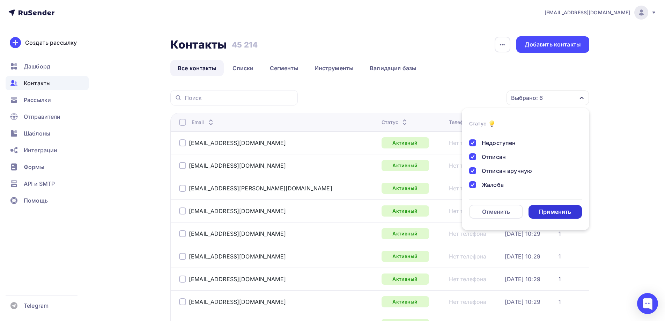 The width and height of the screenshot is (665, 321). Describe the element at coordinates (42, 117) in the screenshot. I see `span: Отправители` at that location.